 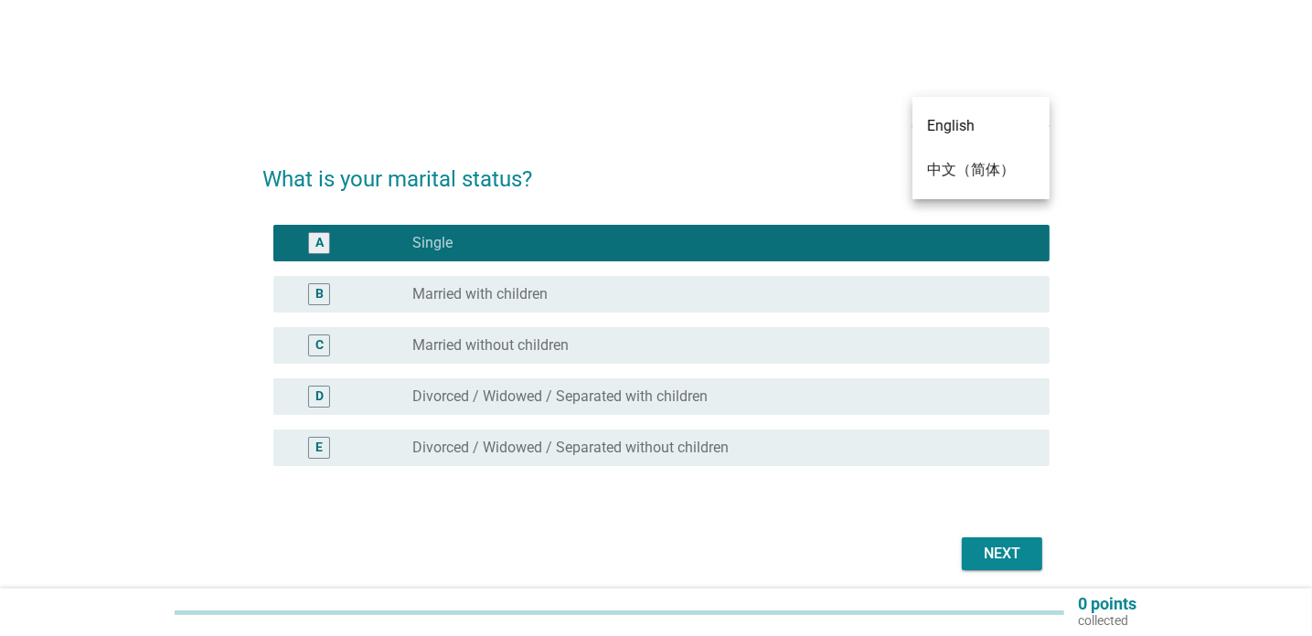 I want to click on div: A, so click(x=319, y=243).